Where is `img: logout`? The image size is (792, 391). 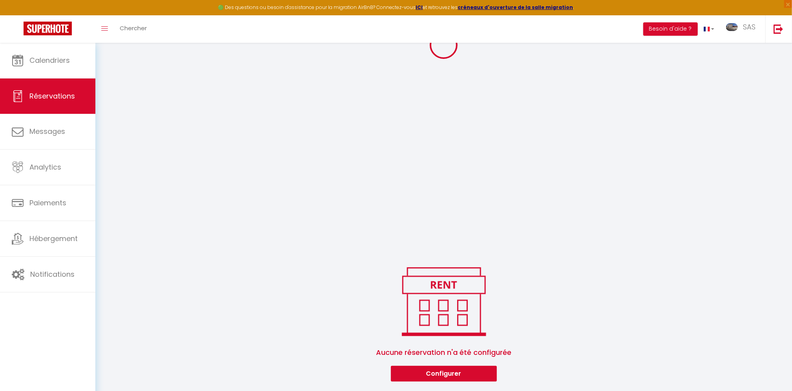
img: logout is located at coordinates (778, 29).